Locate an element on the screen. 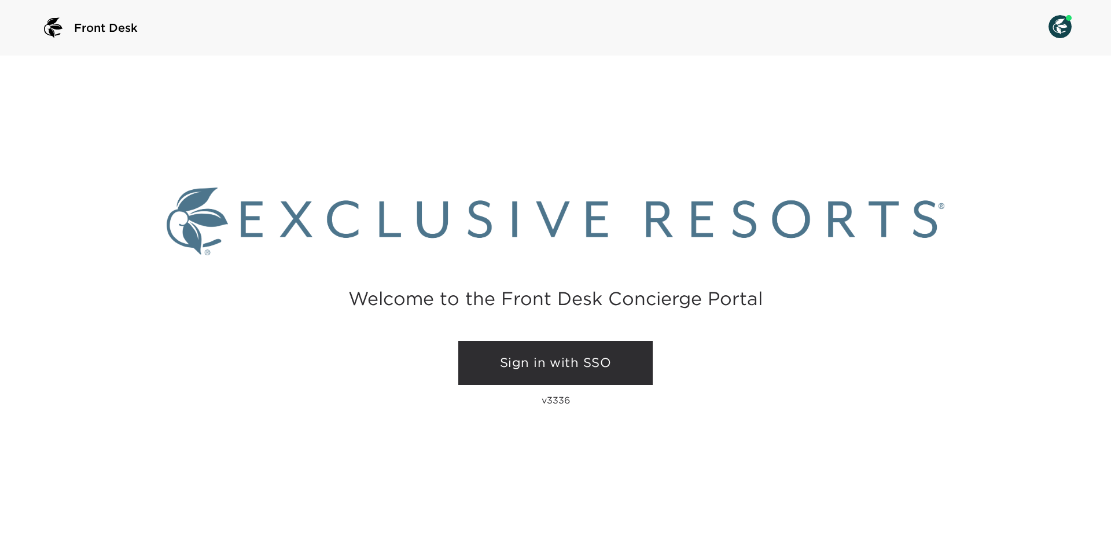 This screenshot has width=1111, height=547. h2: Welcome to the Front Desk Concierge Portal is located at coordinates (556, 298).